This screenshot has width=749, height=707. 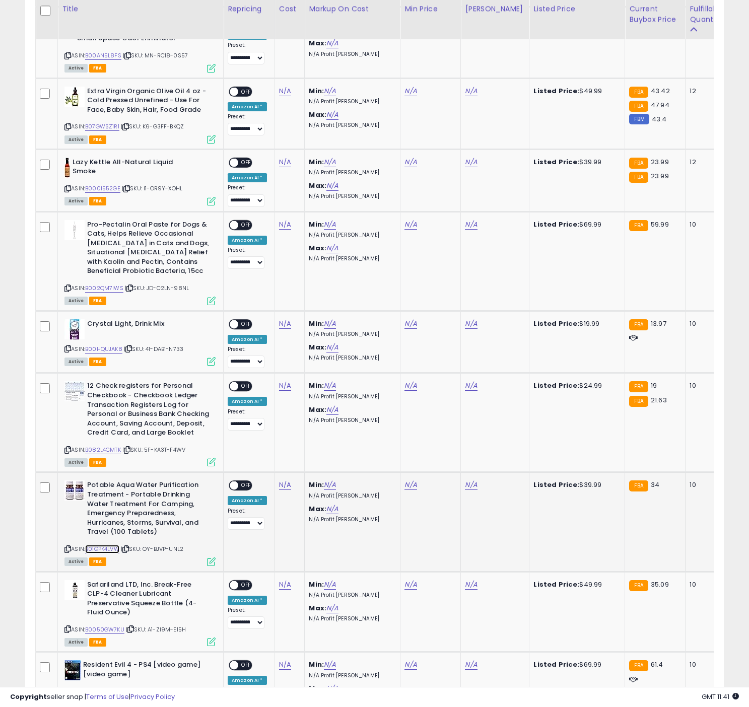 I want to click on b: Resident Evil 4 - PS4 [video game] [video game], so click(x=144, y=671).